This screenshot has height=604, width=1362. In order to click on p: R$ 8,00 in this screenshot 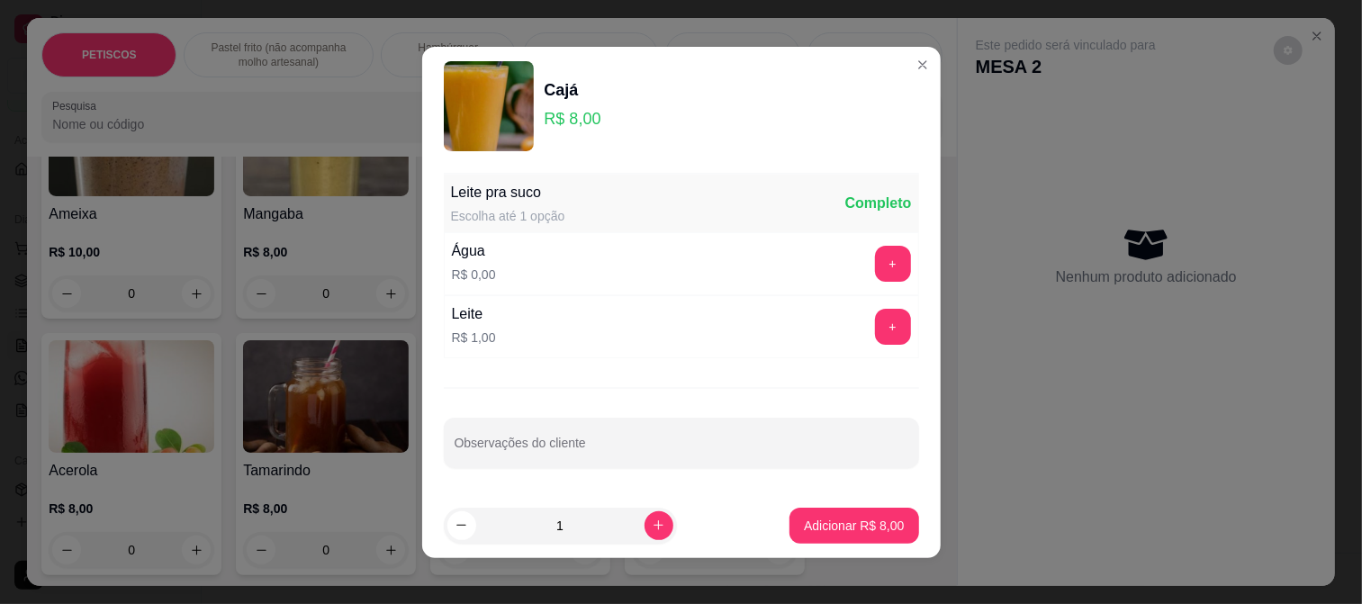, I will do `click(573, 119)`.